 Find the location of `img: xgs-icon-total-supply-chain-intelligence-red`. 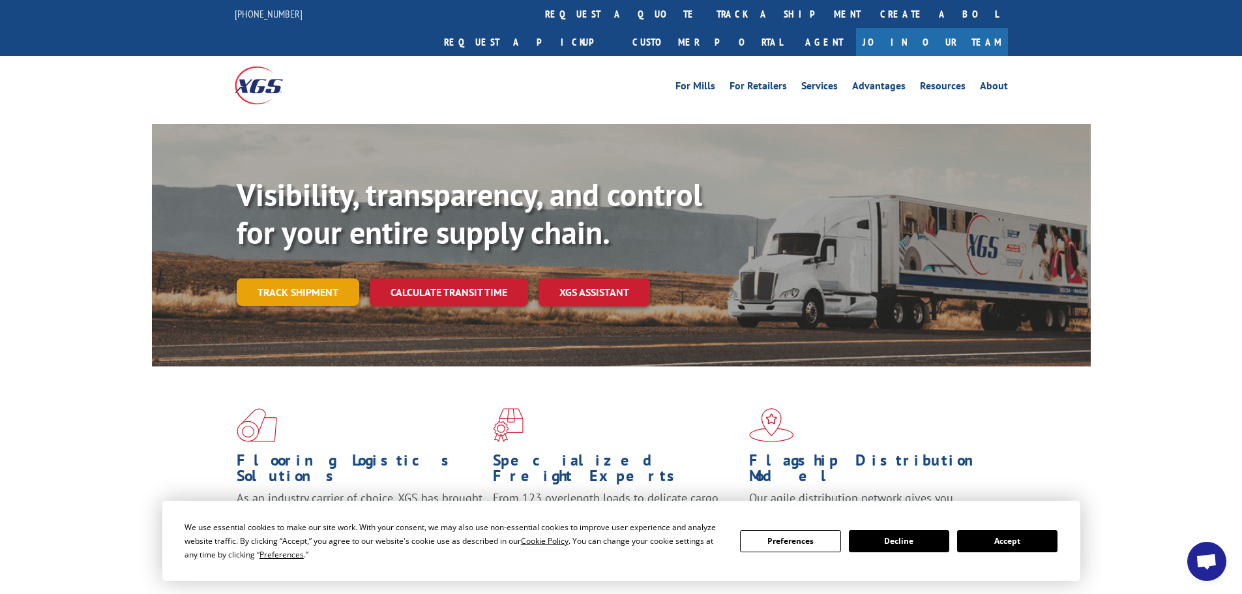

img: xgs-icon-total-supply-chain-intelligence-red is located at coordinates (257, 425).